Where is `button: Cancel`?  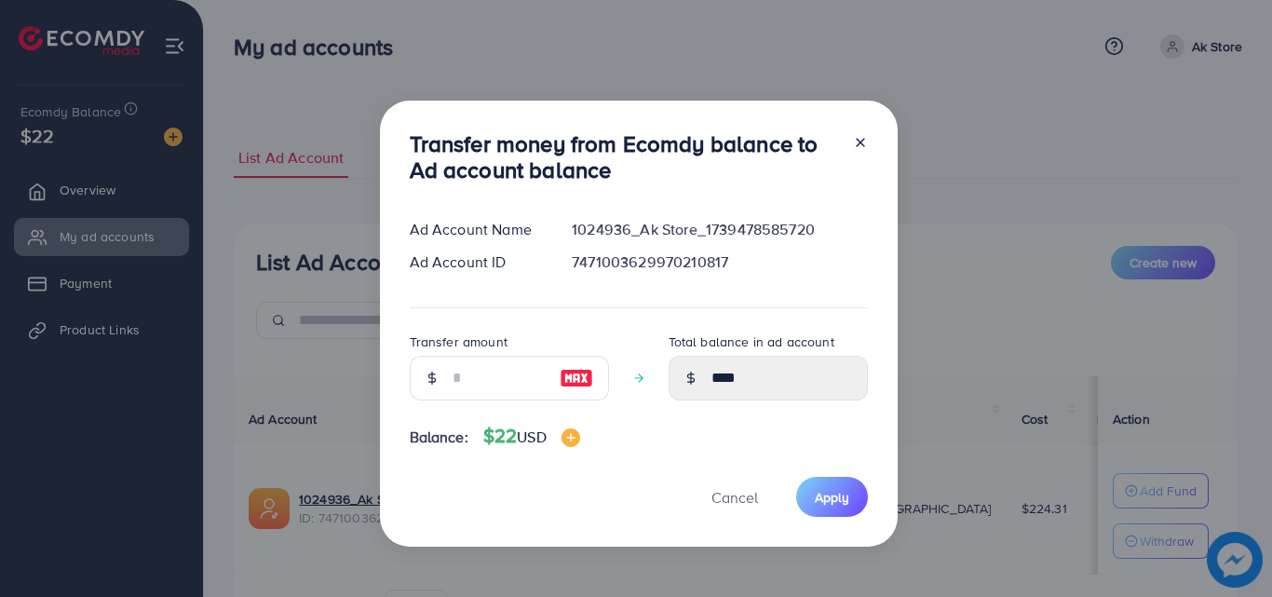 button: Cancel is located at coordinates (735, 496).